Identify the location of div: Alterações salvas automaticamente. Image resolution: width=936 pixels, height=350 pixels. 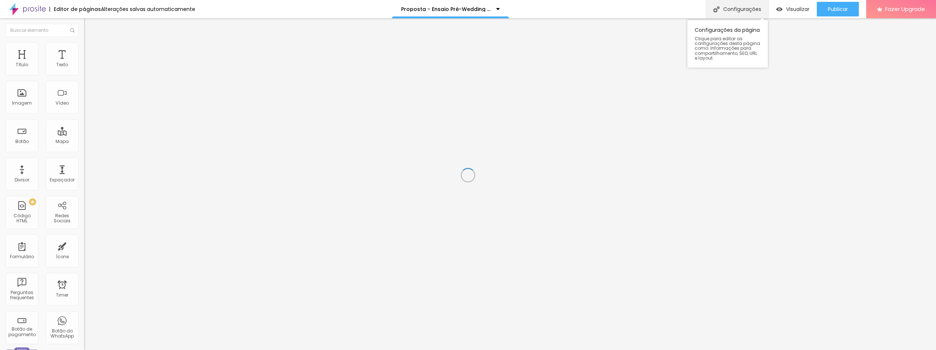
(148, 9).